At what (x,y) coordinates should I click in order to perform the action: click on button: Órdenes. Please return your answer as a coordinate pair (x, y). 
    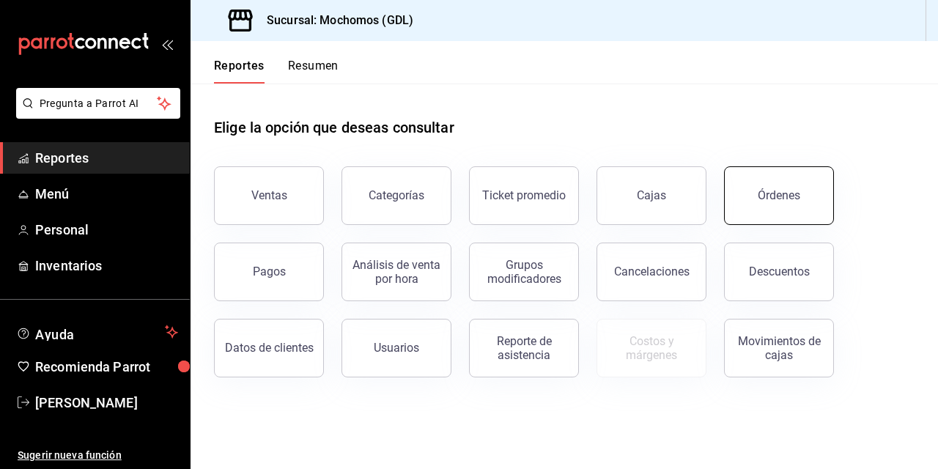
    Looking at the image, I should click on (779, 196).